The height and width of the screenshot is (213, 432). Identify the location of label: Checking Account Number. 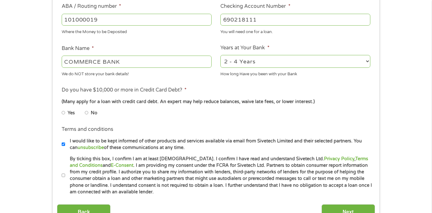
(255, 6).